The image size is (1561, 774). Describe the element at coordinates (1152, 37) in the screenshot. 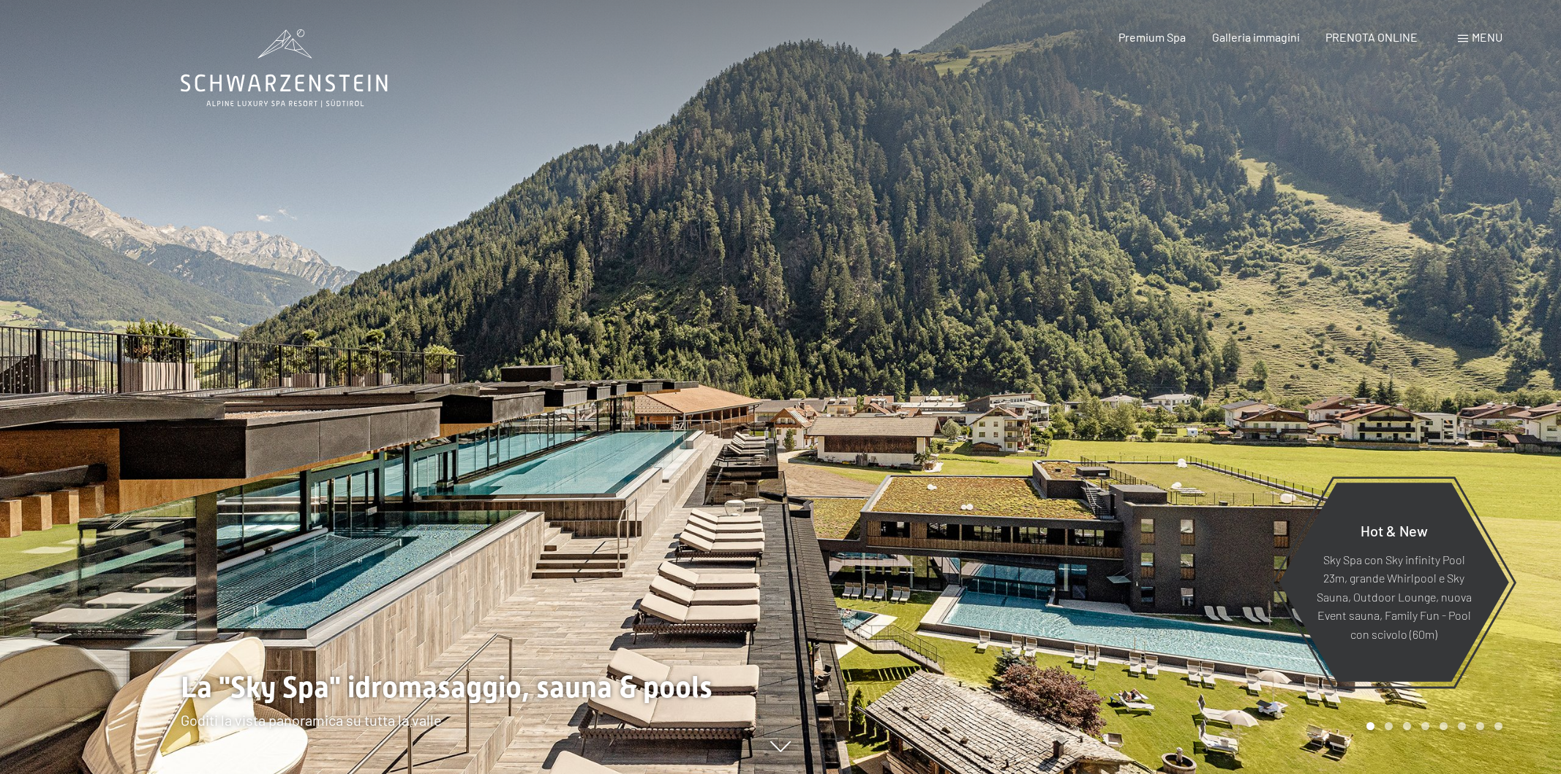

I see `span: Premium Spa` at that location.